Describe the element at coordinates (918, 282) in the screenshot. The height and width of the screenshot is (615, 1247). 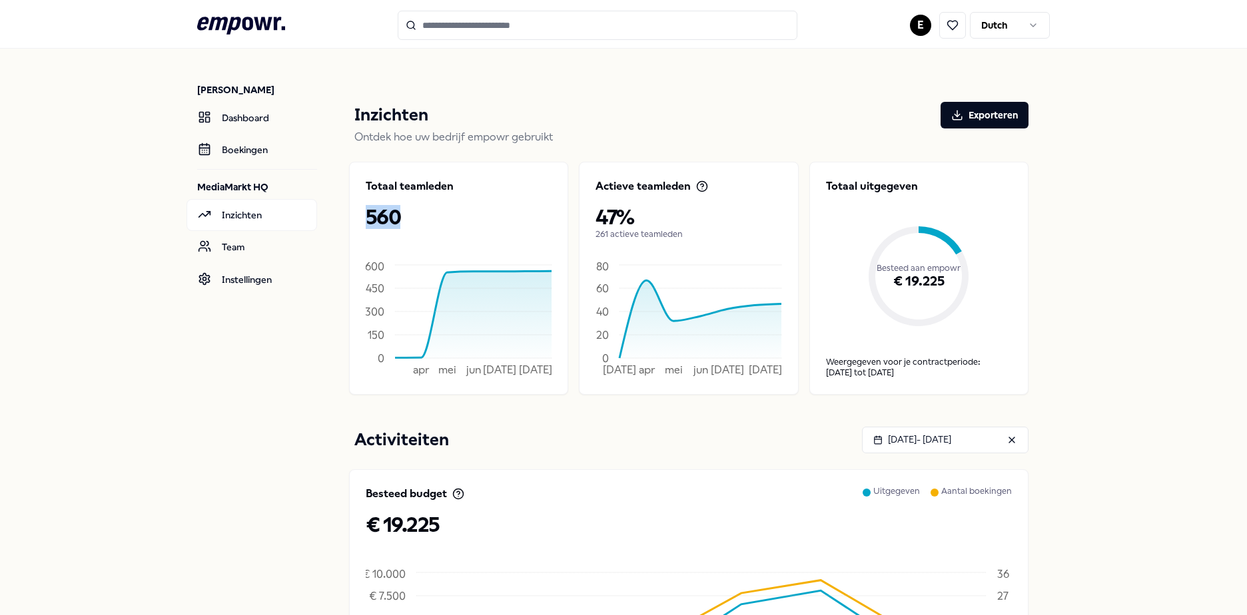
I see `div: € 19.225` at that location.